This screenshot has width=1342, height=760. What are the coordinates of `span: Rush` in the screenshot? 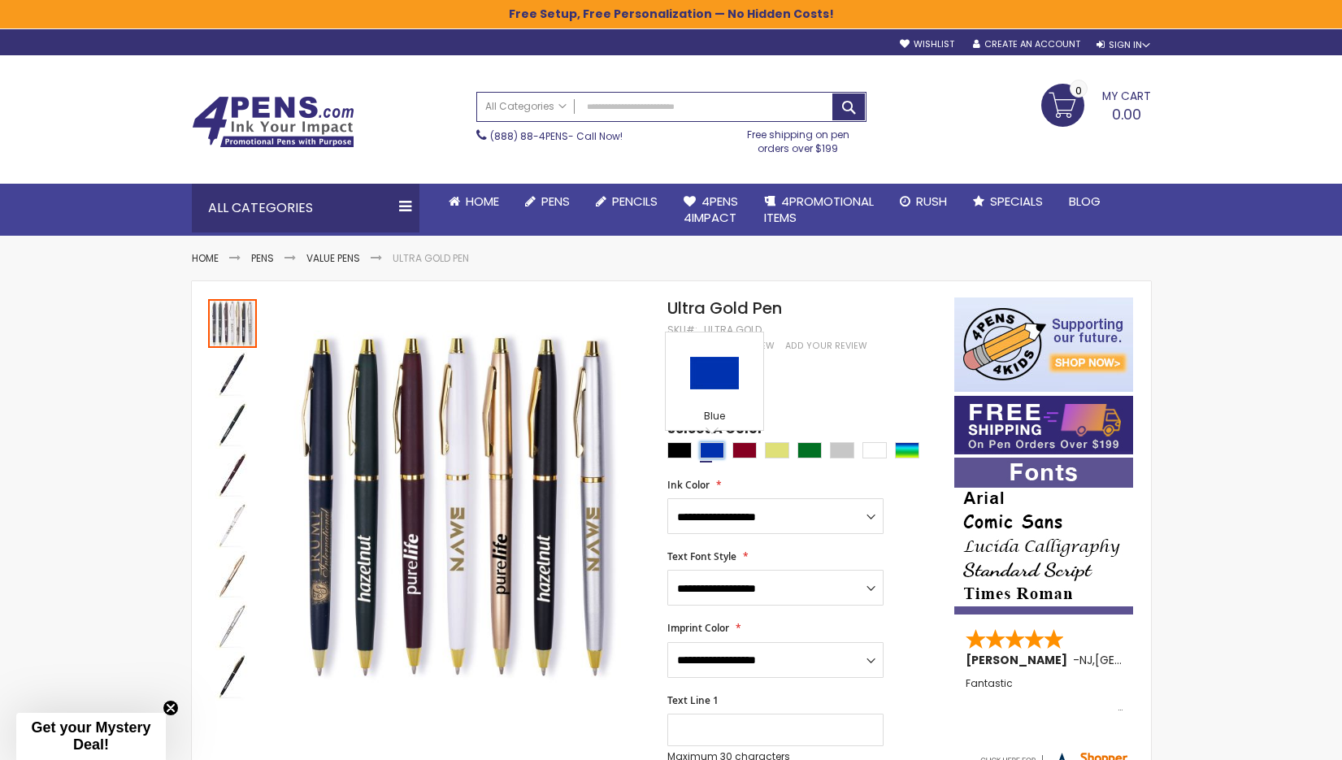 It's located at (931, 201).